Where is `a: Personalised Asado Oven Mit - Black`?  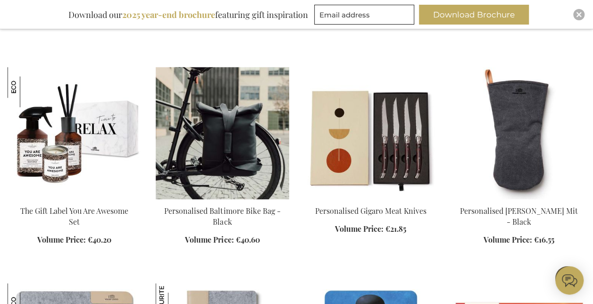 a: Personalised Asado Oven Mit - Black is located at coordinates (519, 198).